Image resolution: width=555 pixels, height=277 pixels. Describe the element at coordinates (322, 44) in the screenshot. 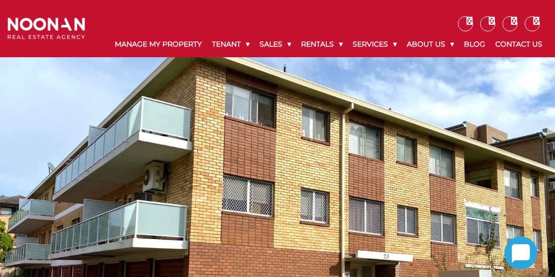

I see `a: Rentals` at that location.